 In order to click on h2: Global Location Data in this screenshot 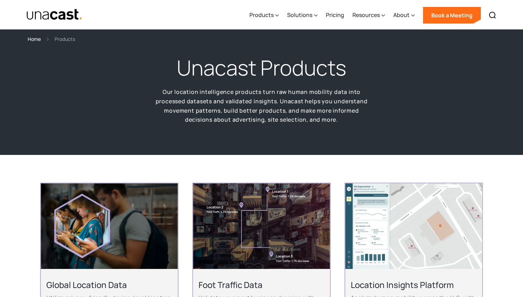, I will do `click(109, 284)`.